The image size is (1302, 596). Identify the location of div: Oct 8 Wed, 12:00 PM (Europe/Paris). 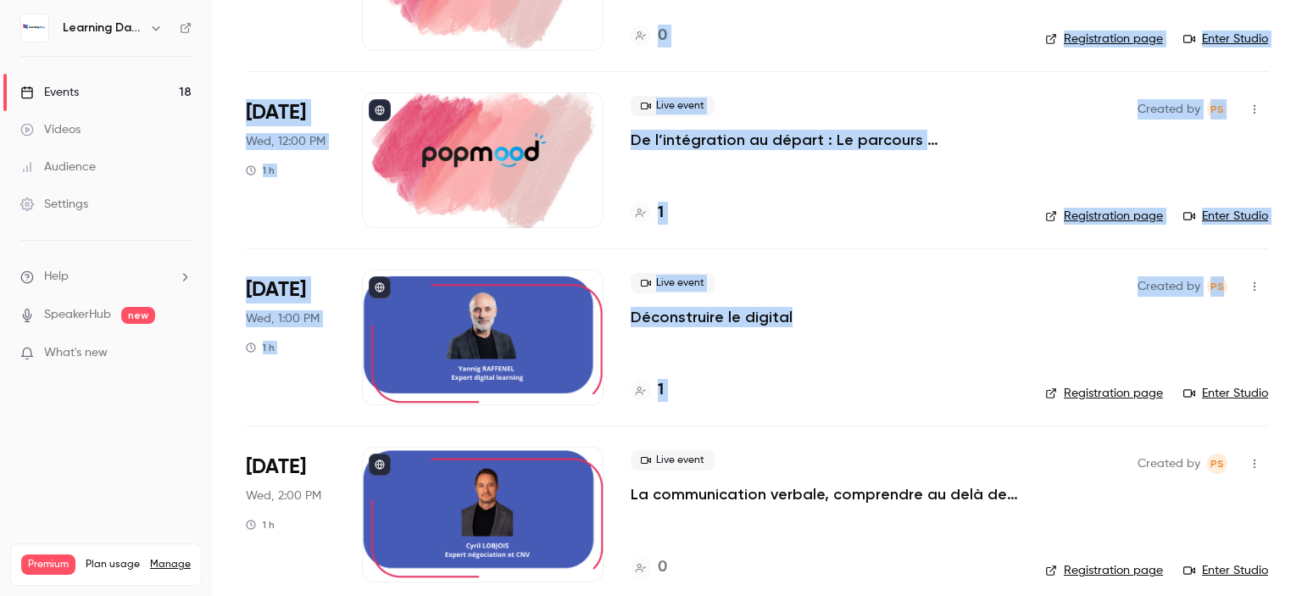
(290, 160).